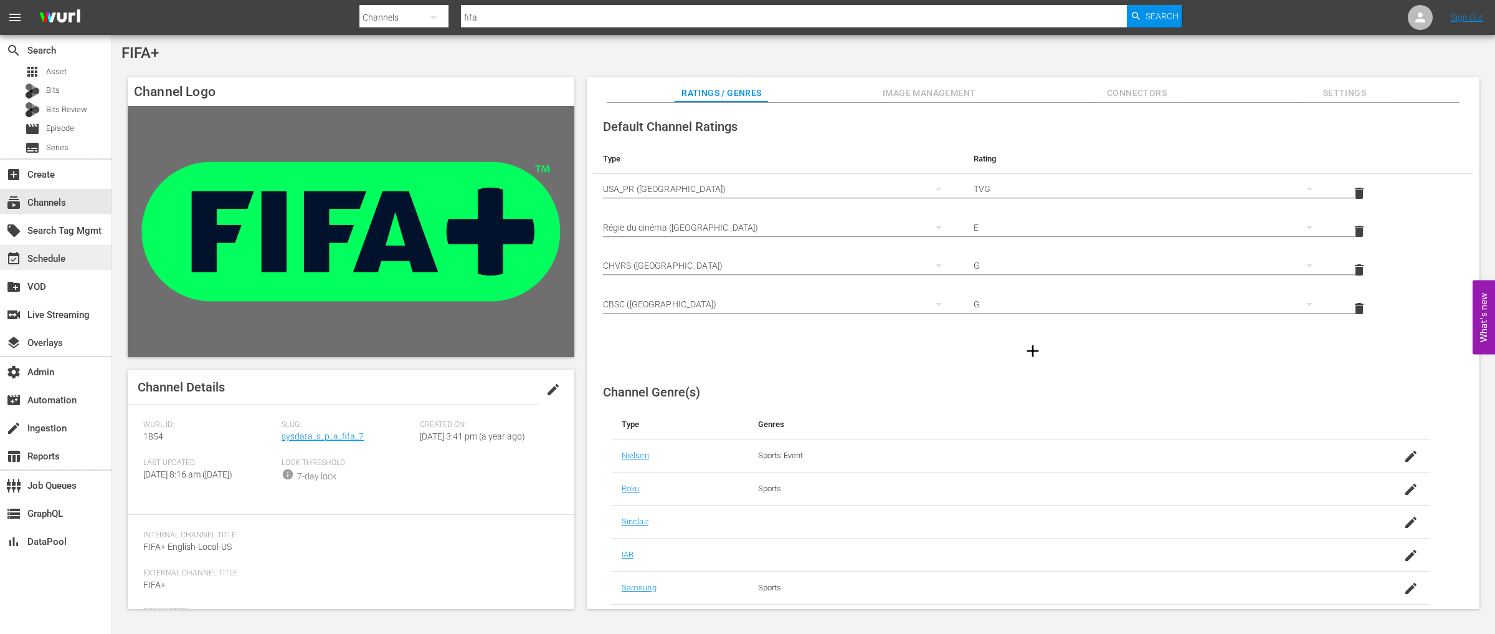 This screenshot has height=634, width=1495. What do you see at coordinates (181, 387) in the screenshot?
I see `span: Channel Details` at bounding box center [181, 387].